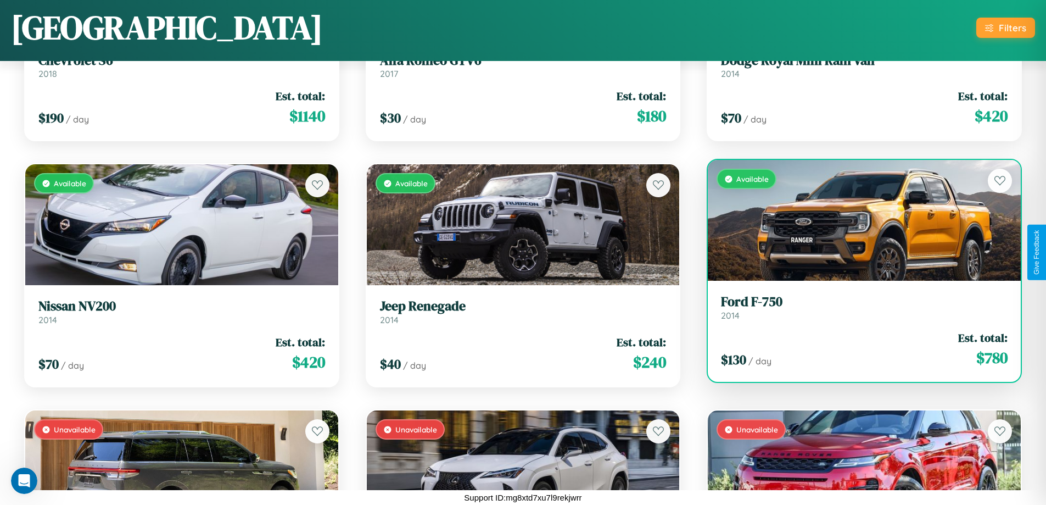 The image size is (1046, 505). Describe the element at coordinates (864, 301) in the screenshot. I see `h3: Ford F-750` at that location.